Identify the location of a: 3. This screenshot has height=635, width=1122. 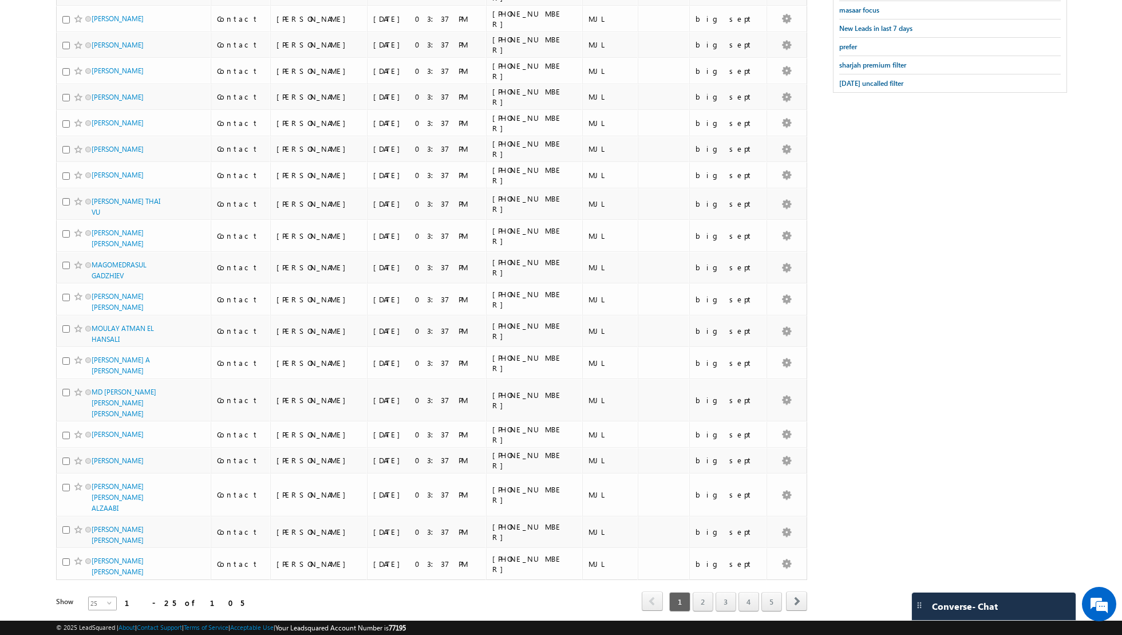
(726, 602).